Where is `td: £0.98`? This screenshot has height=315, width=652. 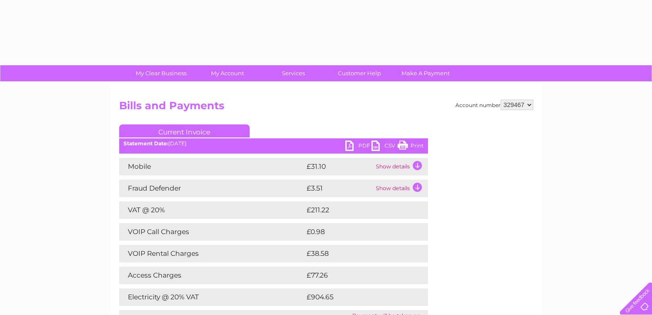 td: £0.98 is located at coordinates (356, 232).